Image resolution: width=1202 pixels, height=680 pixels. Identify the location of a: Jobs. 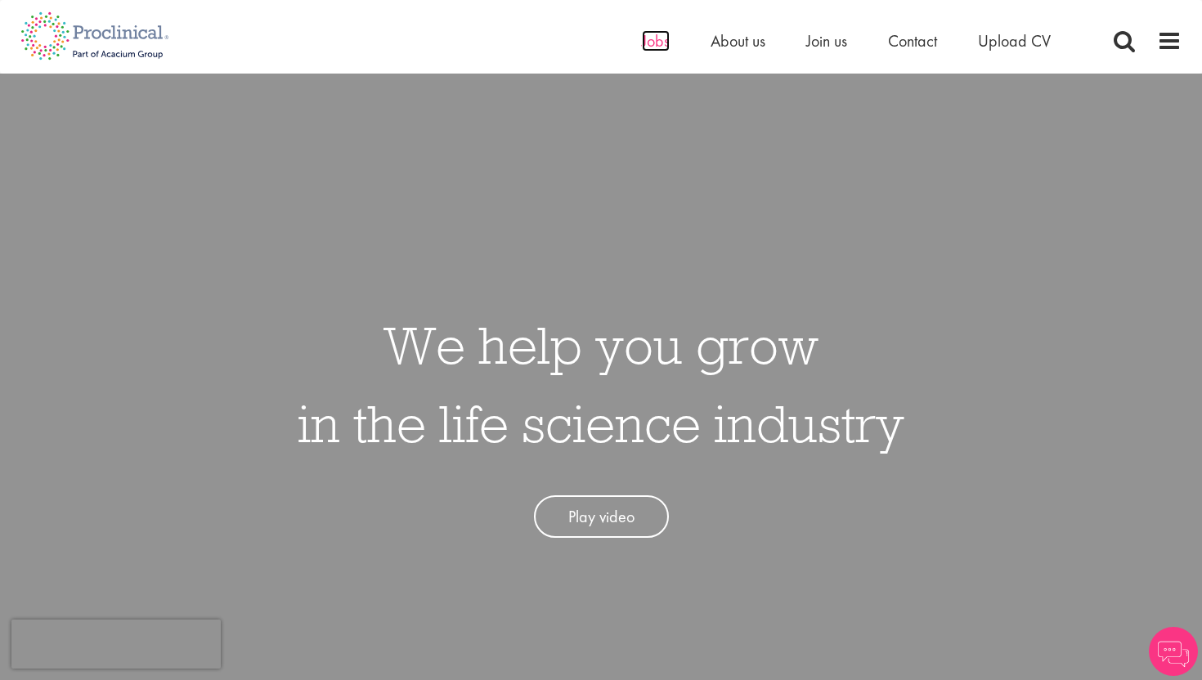
(656, 41).